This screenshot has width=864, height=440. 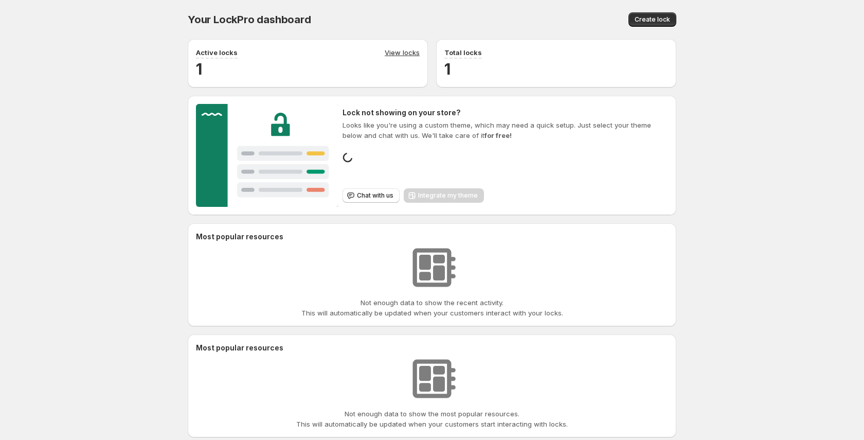 What do you see at coordinates (249, 20) in the screenshot?
I see `span: Your LockPro dashboard` at bounding box center [249, 20].